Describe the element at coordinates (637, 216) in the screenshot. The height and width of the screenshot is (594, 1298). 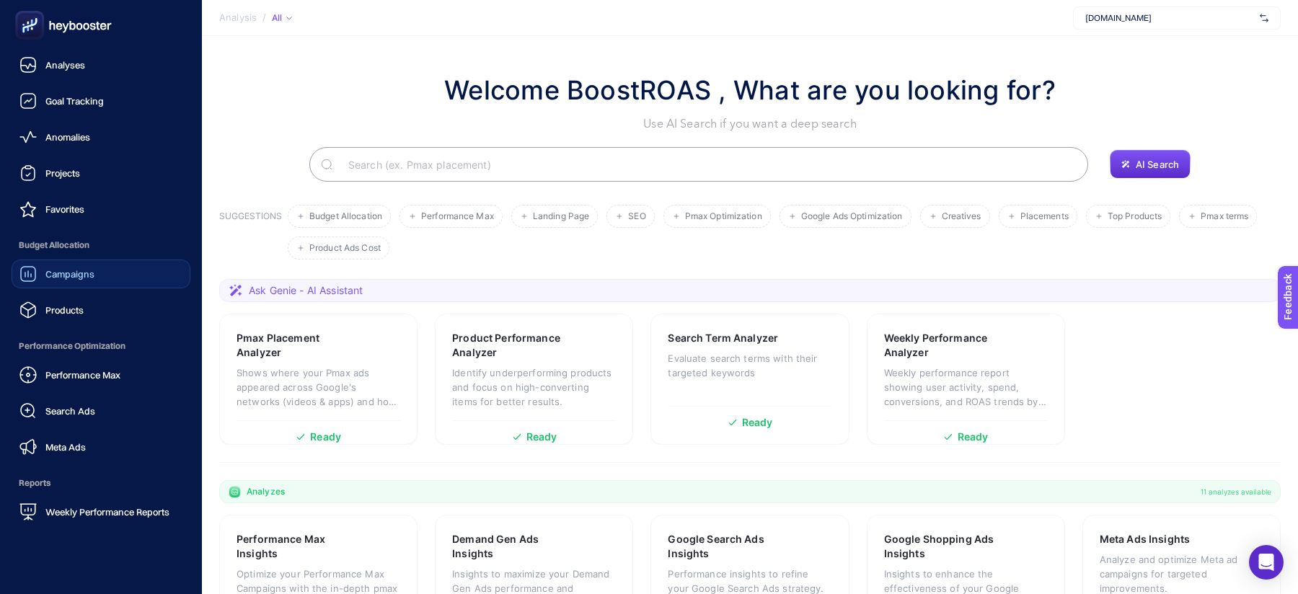
I see `span: SEO` at that location.